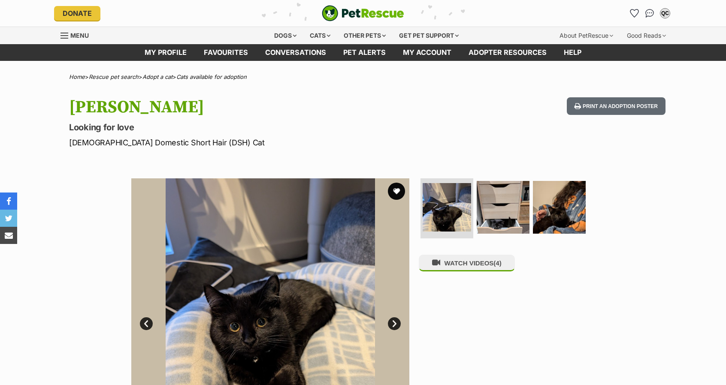 This screenshot has height=385, width=726. I want to click on a: My account, so click(427, 52).